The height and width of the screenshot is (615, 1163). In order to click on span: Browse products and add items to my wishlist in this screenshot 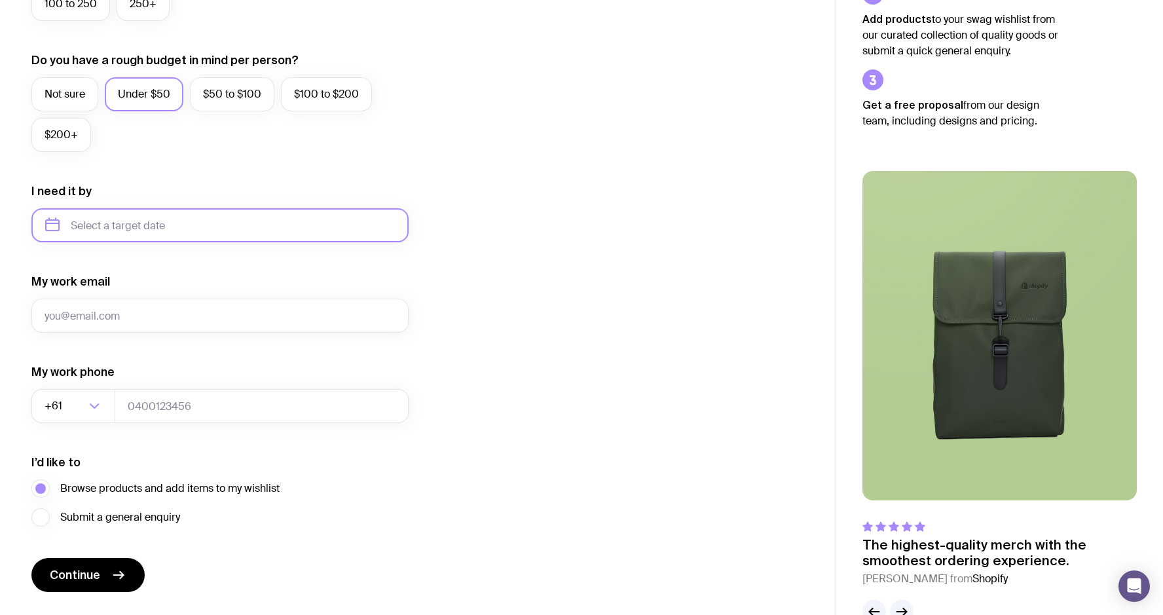, I will do `click(170, 489)`.